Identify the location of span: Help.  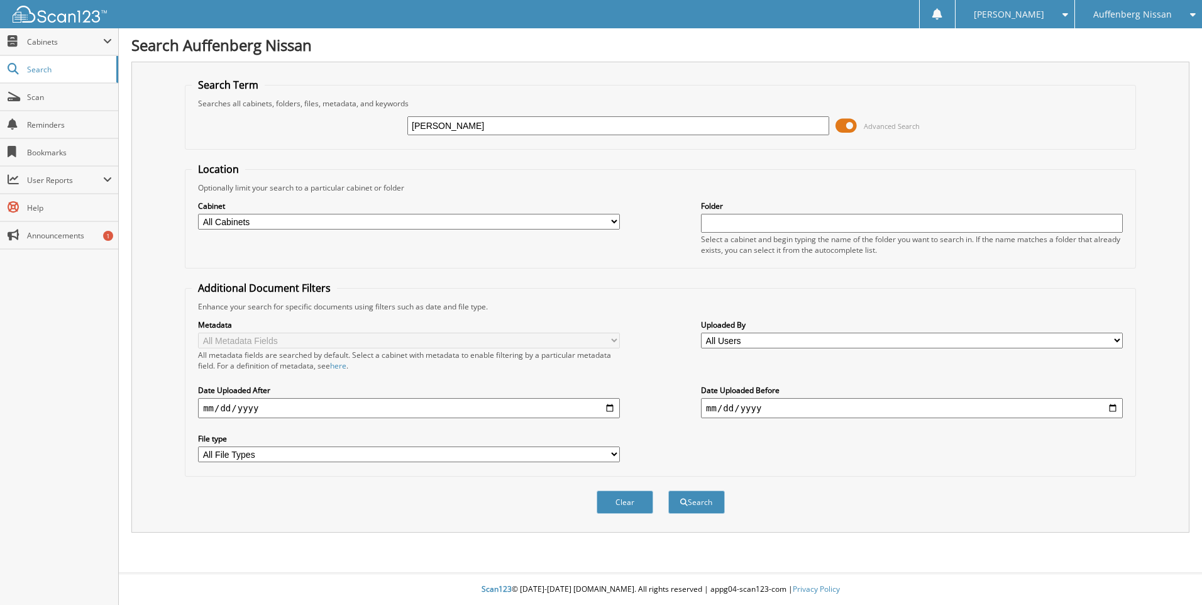
(69, 207).